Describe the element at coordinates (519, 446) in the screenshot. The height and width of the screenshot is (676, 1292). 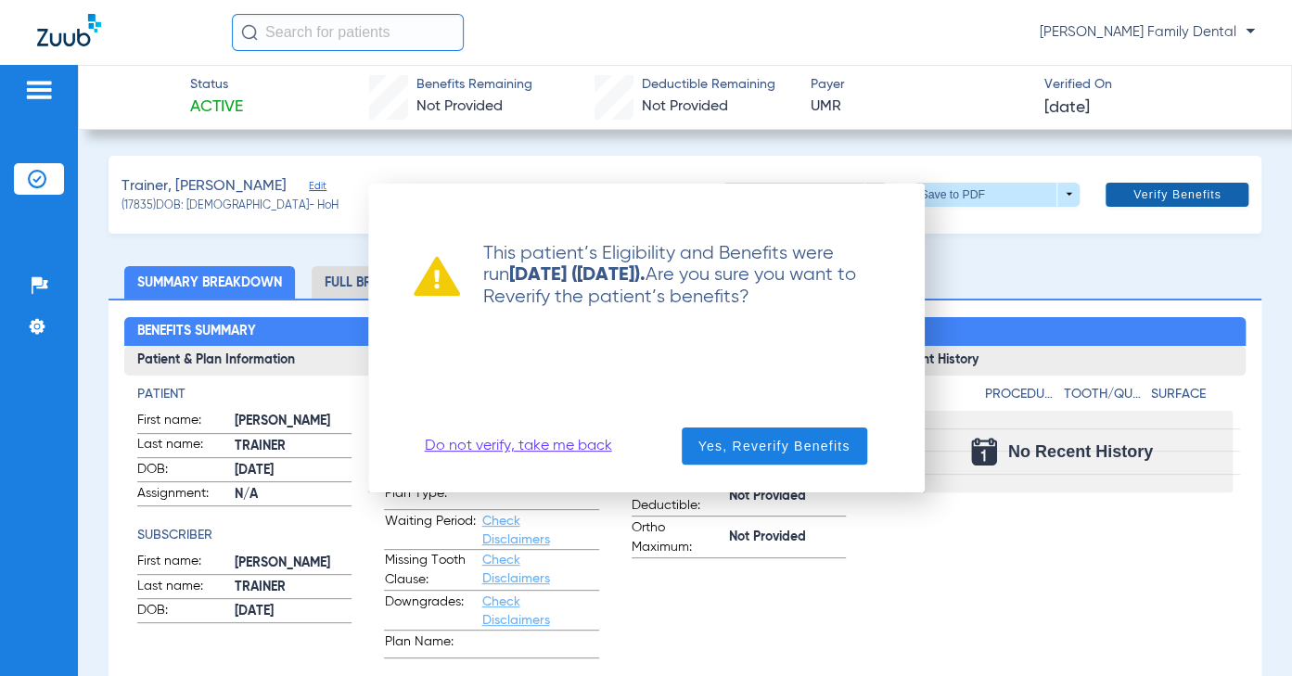
I see `a: Do not verify, take me back` at that location.